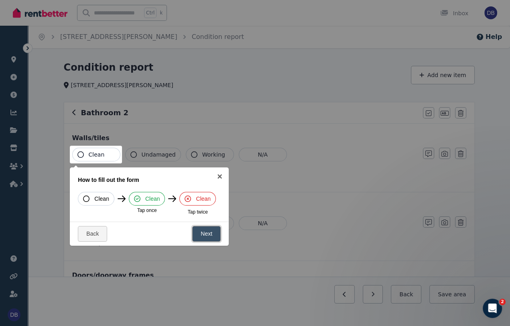 The height and width of the screenshot is (326, 510). Describe the element at coordinates (206, 233) in the screenshot. I see `a: Next` at that location.